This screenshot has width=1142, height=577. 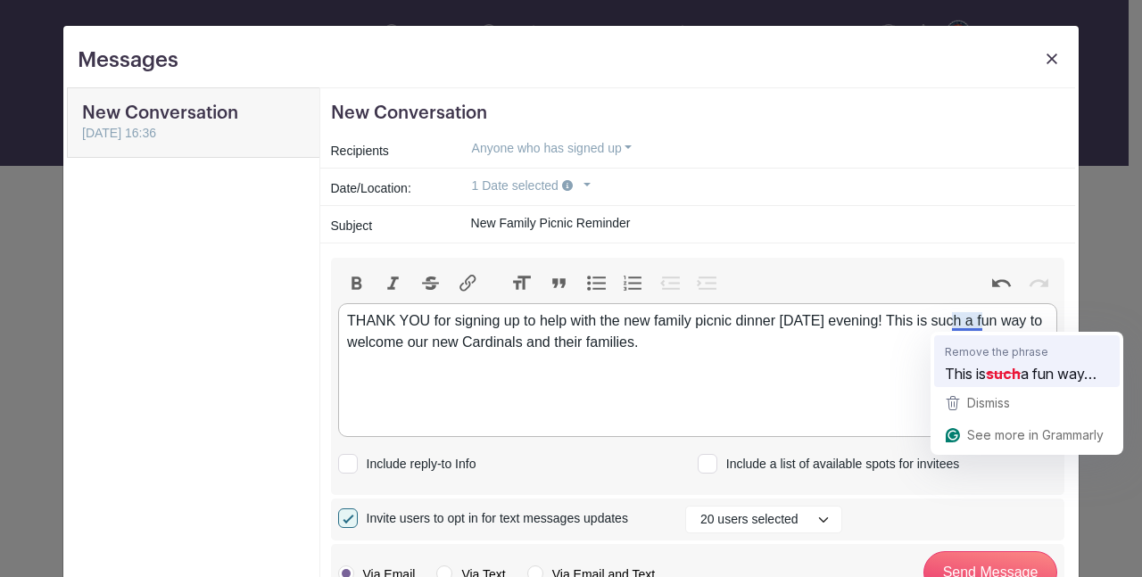 What do you see at coordinates (596, 284) in the screenshot?
I see `button: Bullets` at bounding box center [596, 284].